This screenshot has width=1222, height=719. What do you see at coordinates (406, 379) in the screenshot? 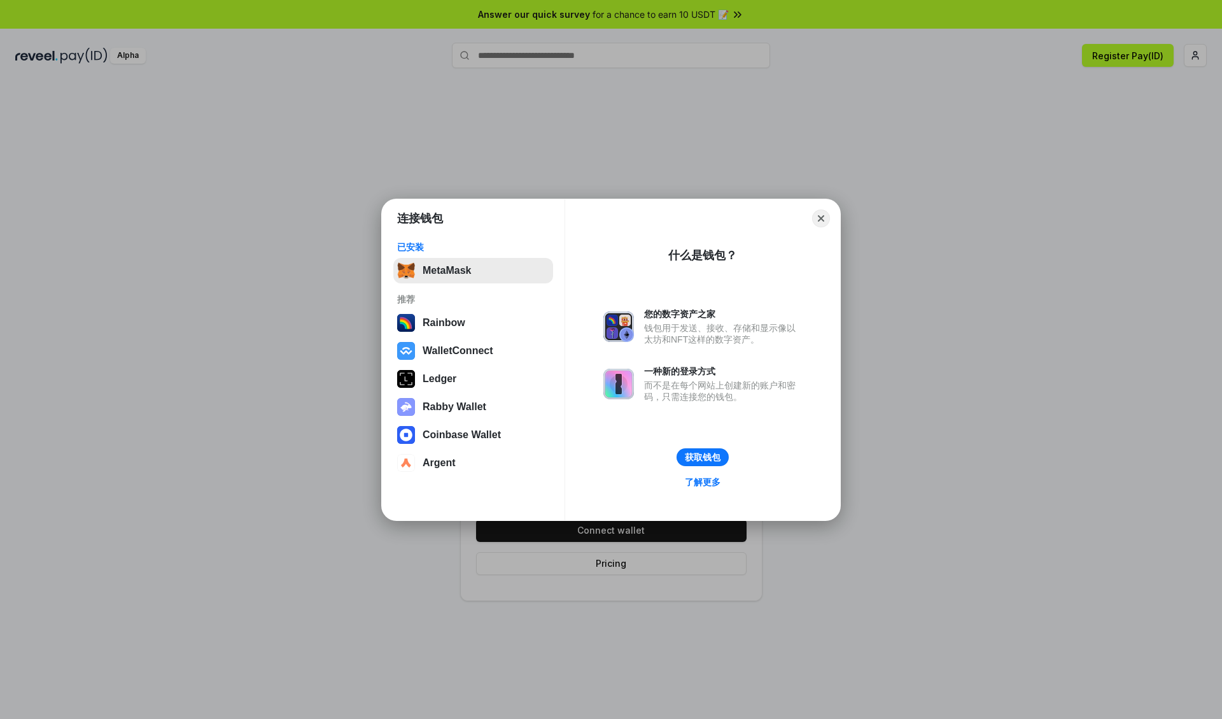
I see `img: svg+xml,%3Csvg%20xmlns%3D%22http%3A%2F%2Fwww.w3.org%2F2000%2Fsvg%22%20width%3D%2228%22%20height%3...` at bounding box center [406, 379].